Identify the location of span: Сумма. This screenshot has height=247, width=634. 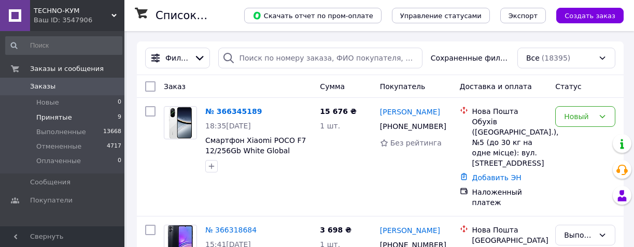
(332, 87).